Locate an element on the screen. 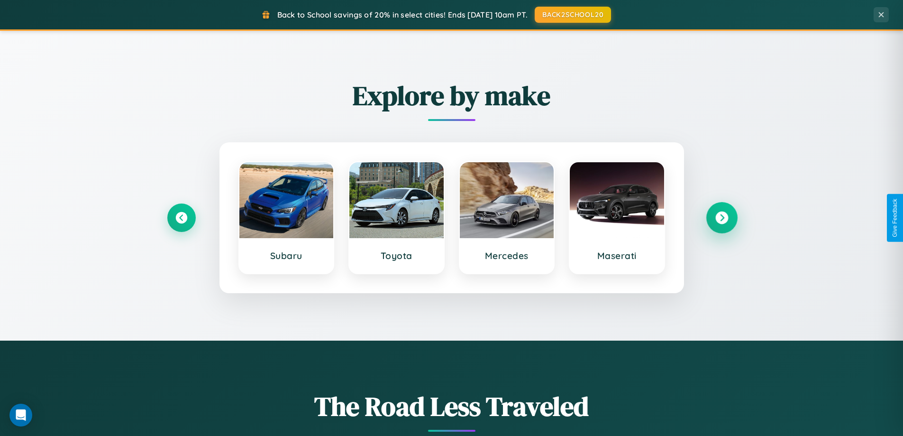 Image resolution: width=903 pixels, height=436 pixels. h3: Maserati is located at coordinates (617, 256).